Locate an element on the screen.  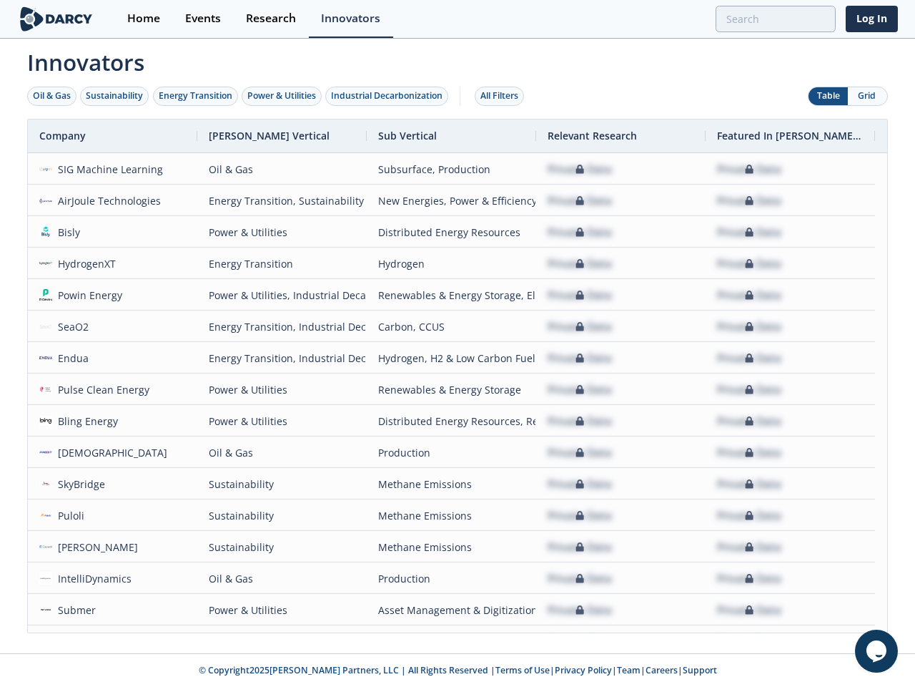
img: b12a5cbc-c4e5-4c0d-9a12-6529d5f58ccf is located at coordinates (46, 263).